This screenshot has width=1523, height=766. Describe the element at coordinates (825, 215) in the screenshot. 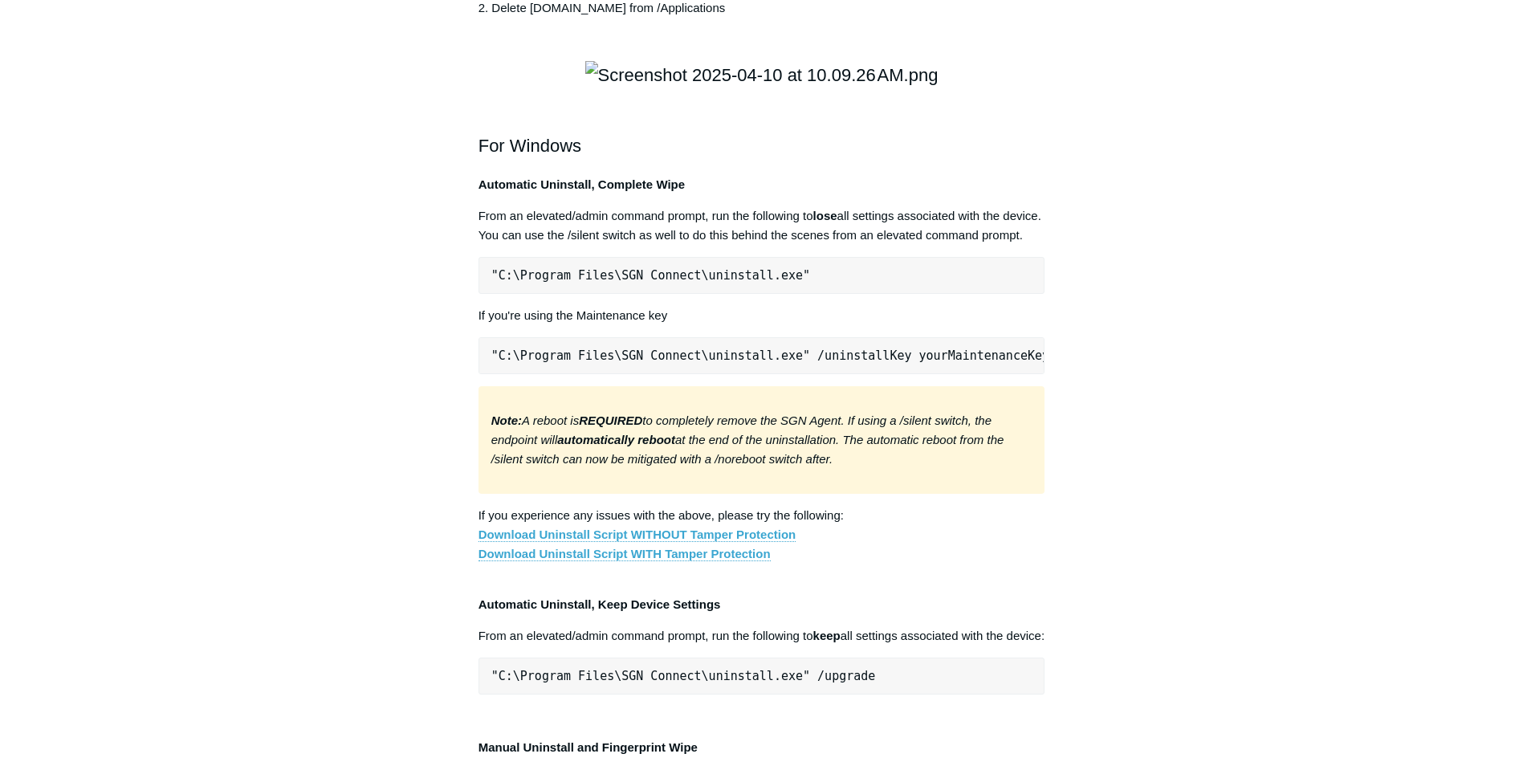

I see `strong: lose` at that location.